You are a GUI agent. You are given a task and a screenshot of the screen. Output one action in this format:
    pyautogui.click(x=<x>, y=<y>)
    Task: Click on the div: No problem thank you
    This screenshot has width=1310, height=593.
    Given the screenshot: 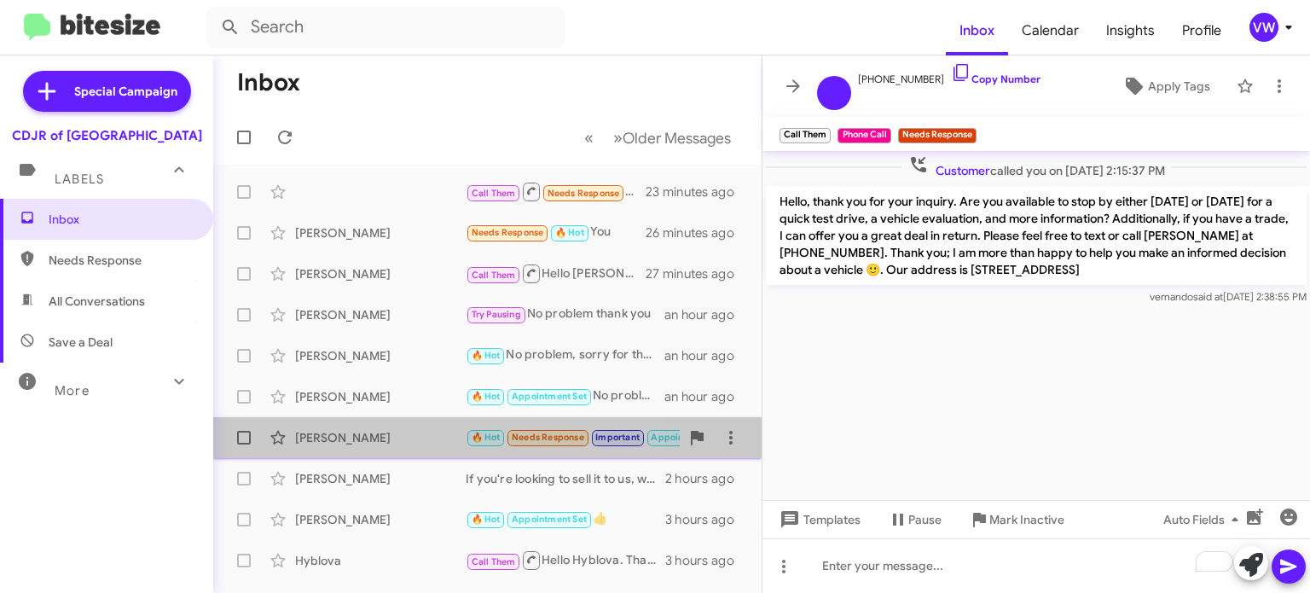 What is the action you would take?
    pyautogui.click(x=564, y=314)
    